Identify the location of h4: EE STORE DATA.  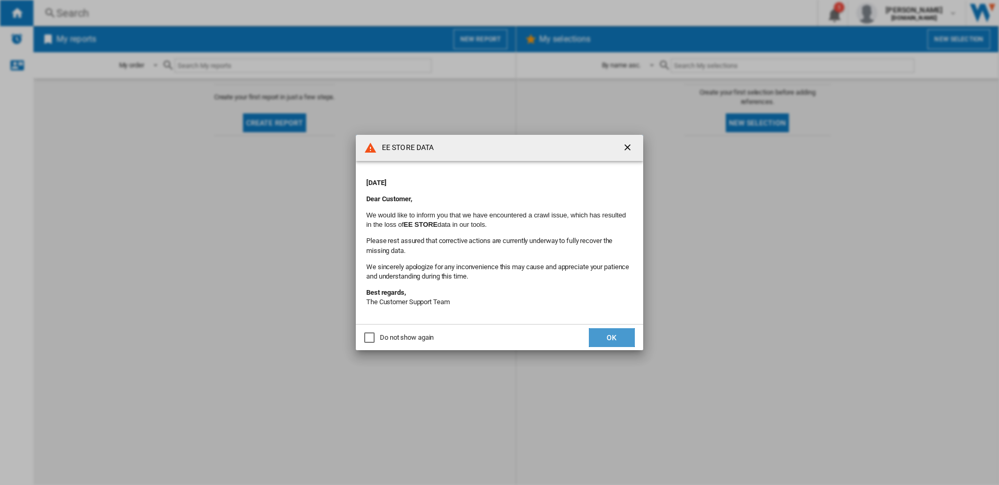
(405, 148).